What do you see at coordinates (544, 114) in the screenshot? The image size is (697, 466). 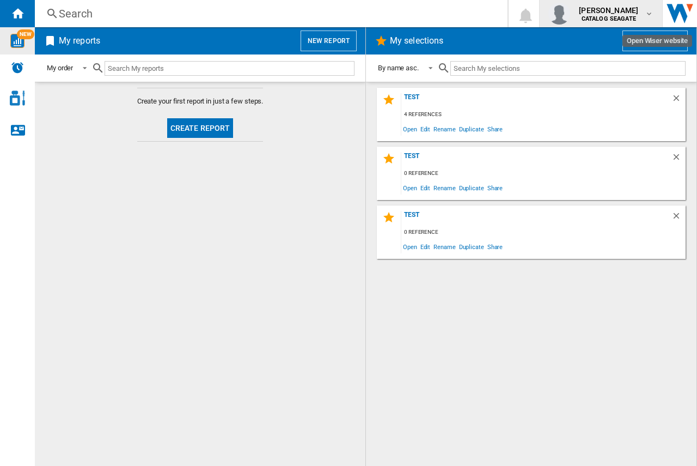 I see `div: 4 references` at bounding box center [544, 114].